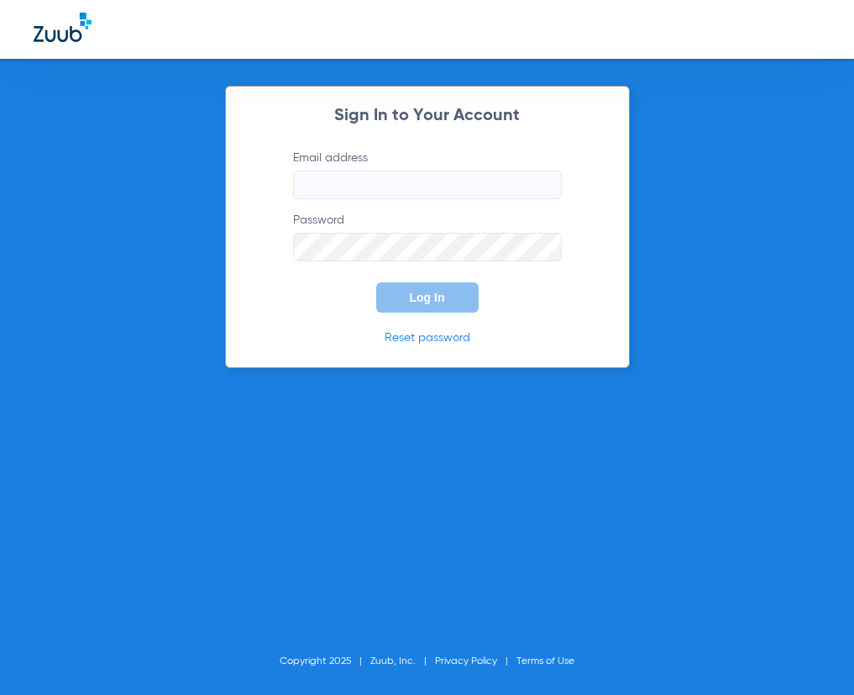  I want to click on label: Email address, so click(428, 174).